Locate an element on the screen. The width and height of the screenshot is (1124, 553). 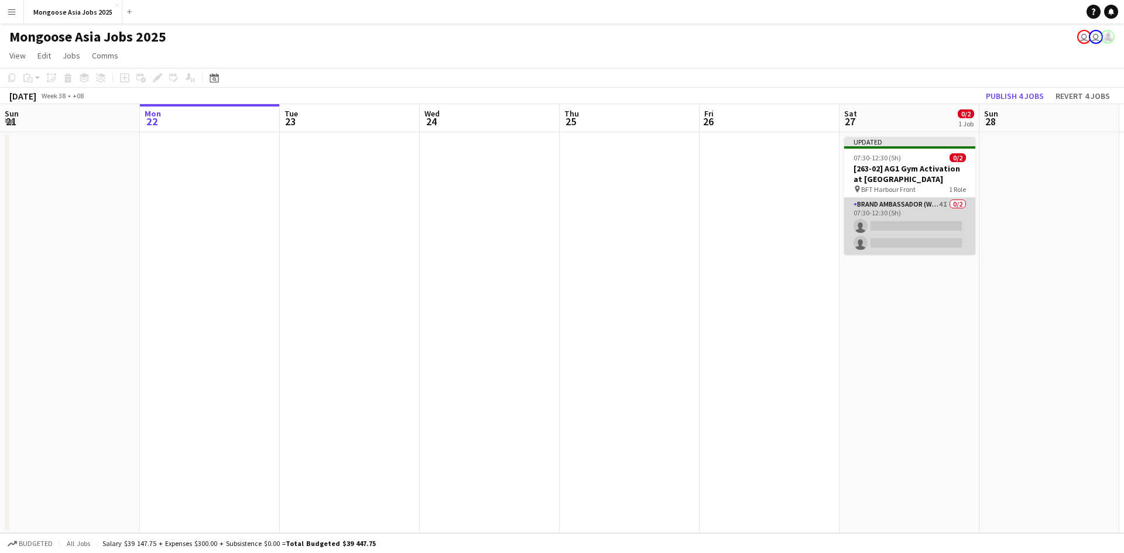
span: Sat is located at coordinates (850, 114).